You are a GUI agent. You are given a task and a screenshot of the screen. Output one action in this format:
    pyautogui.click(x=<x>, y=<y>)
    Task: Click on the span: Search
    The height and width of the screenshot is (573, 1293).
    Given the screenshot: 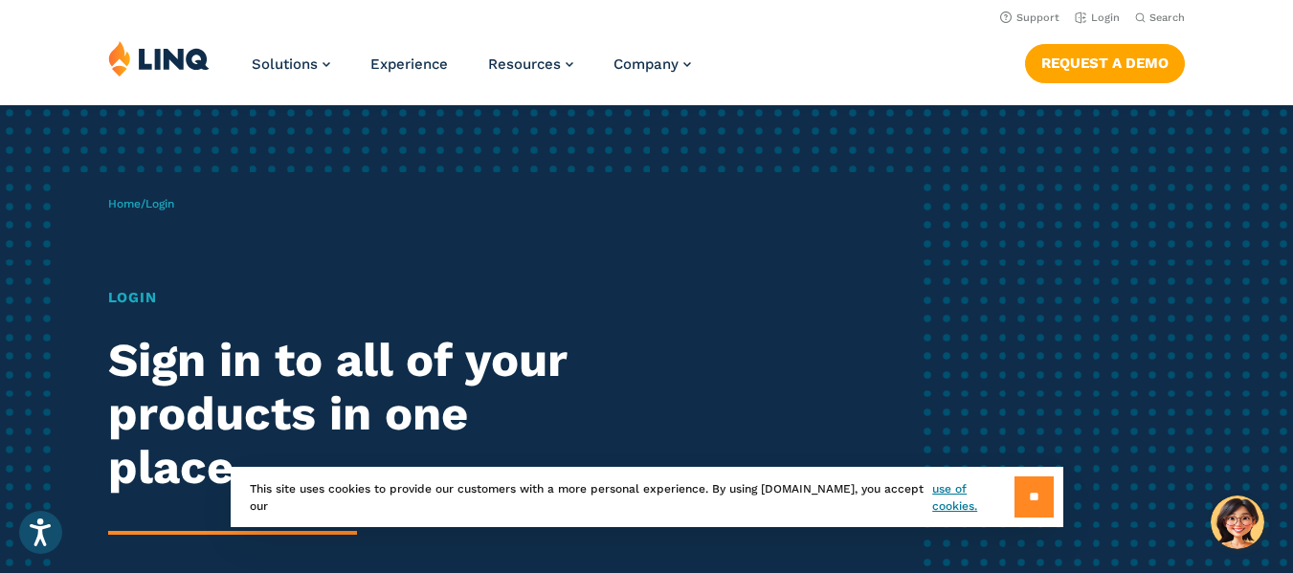 What is the action you would take?
    pyautogui.click(x=1167, y=17)
    